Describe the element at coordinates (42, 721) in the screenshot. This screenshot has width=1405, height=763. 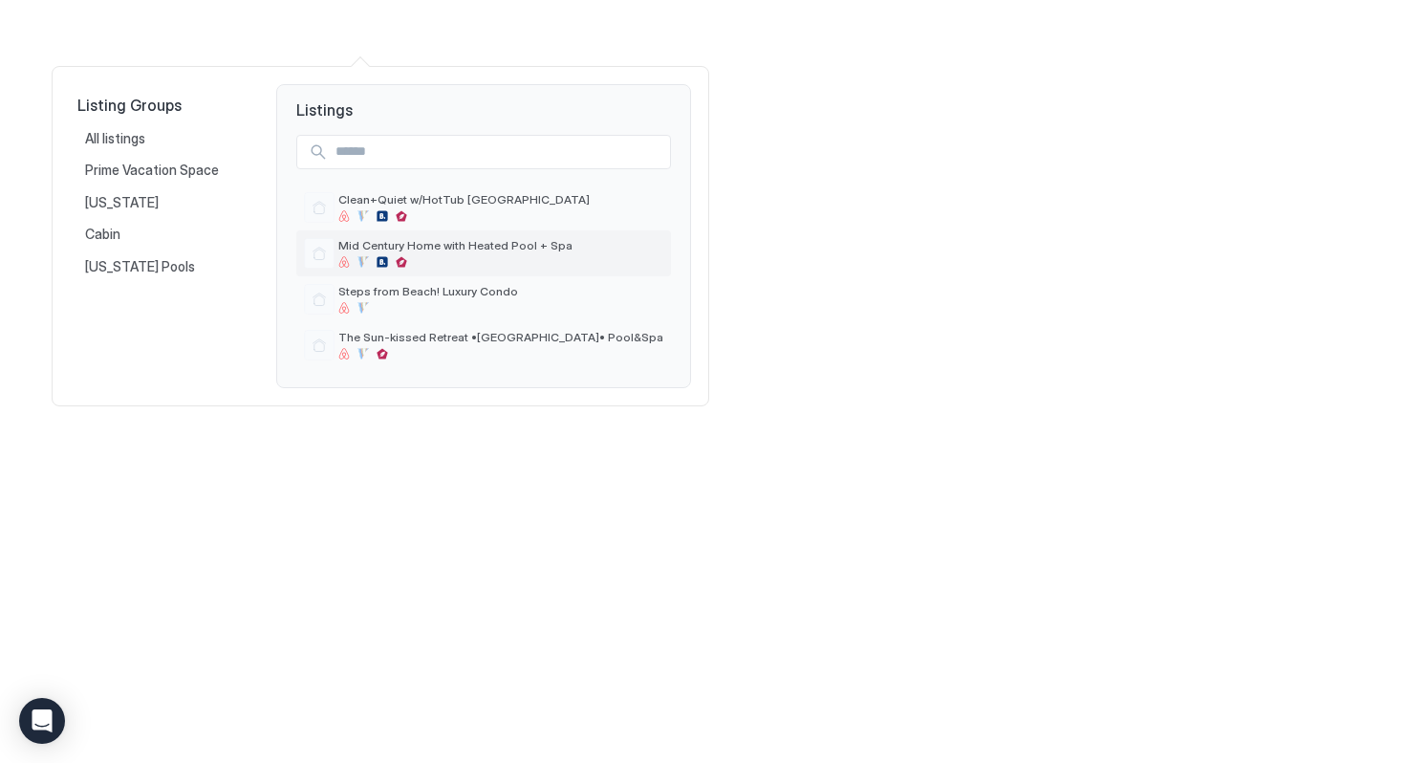
I see `div: Open Intercom Messenger` at that location.